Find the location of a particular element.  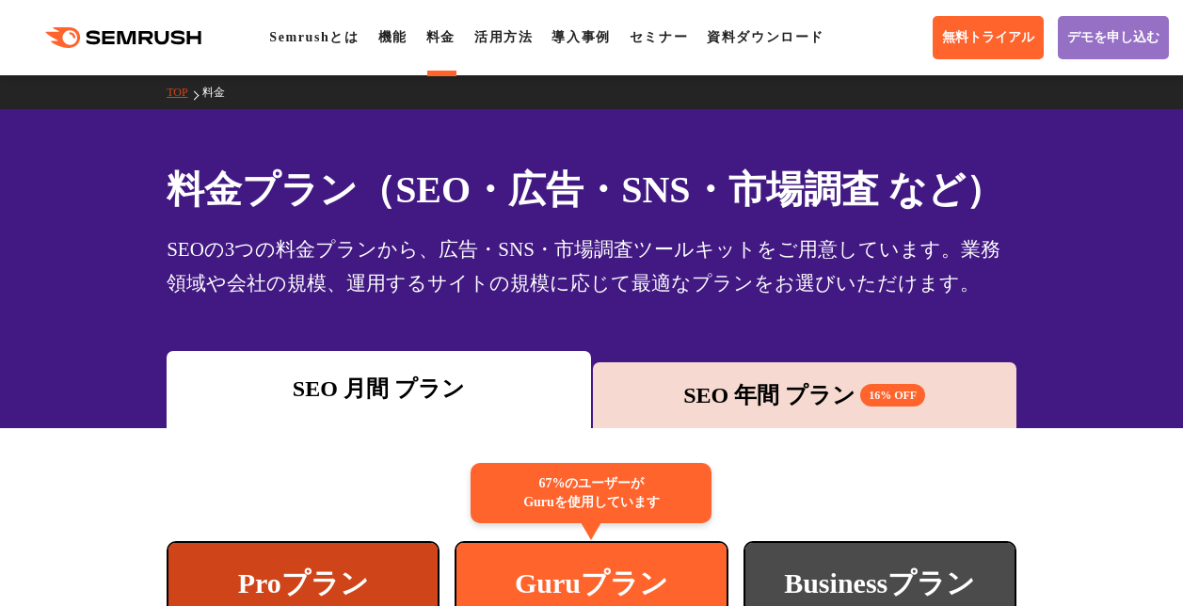

div: SEO 年間 プラン is located at coordinates (805, 395).